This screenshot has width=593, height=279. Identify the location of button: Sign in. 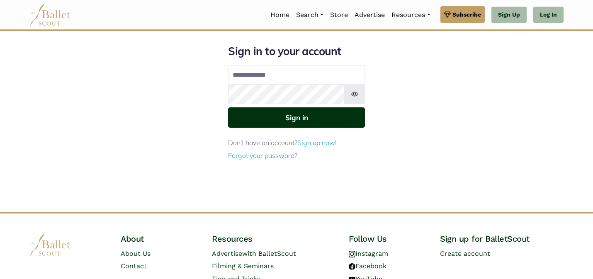
(297, 117).